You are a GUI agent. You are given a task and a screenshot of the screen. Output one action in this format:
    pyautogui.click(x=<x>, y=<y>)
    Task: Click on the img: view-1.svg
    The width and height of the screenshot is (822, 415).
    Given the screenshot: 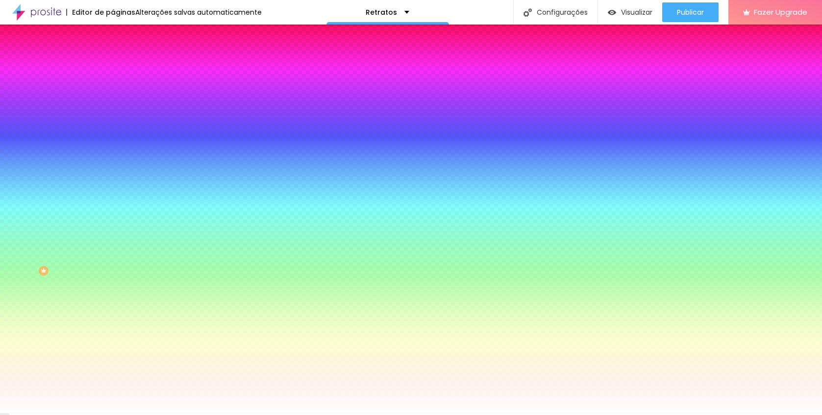 What is the action you would take?
    pyautogui.click(x=612, y=12)
    